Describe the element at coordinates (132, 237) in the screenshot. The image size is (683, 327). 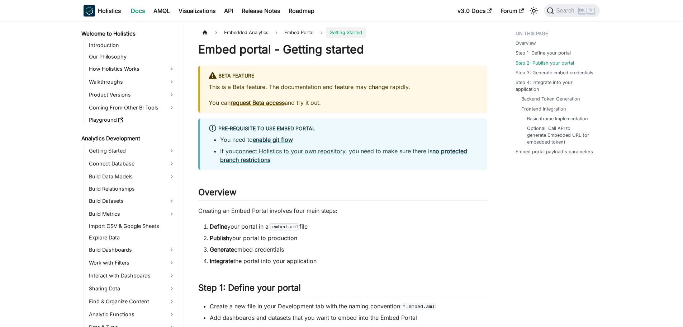
I see `a: Explore Data` at that location.